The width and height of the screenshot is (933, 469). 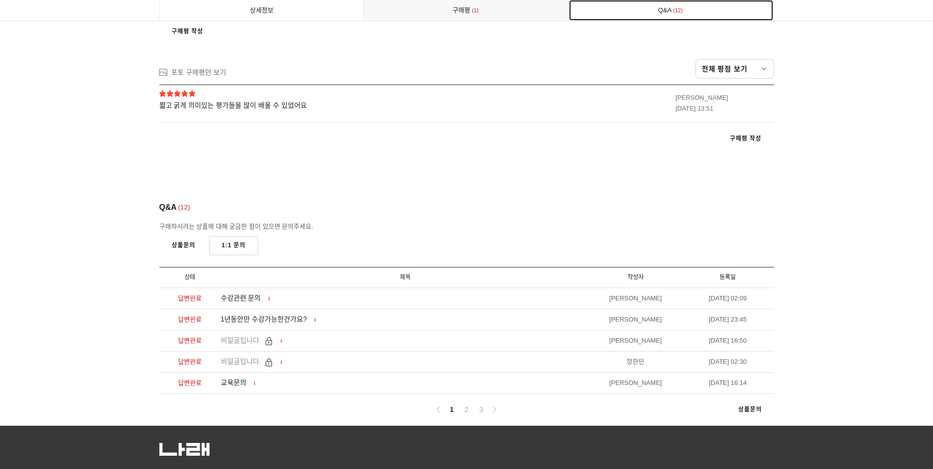 I want to click on li: 작성자, so click(x=636, y=277).